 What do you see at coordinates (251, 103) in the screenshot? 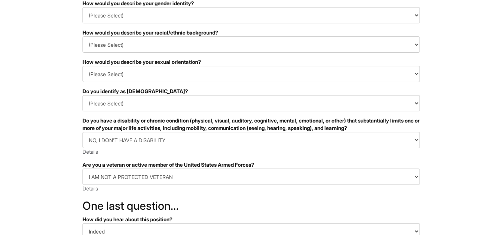
I see `select: Do you identify as transgender?` at bounding box center [251, 103].